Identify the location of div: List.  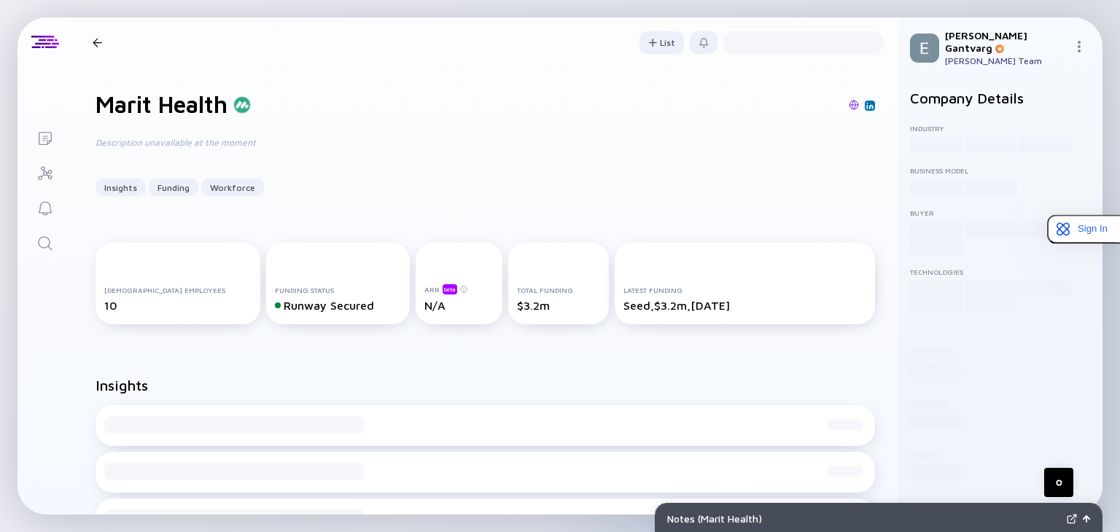
(661, 42).